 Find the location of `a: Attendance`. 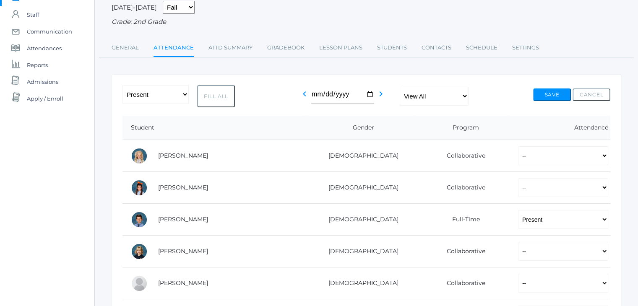

a: Attendance is located at coordinates (174, 48).